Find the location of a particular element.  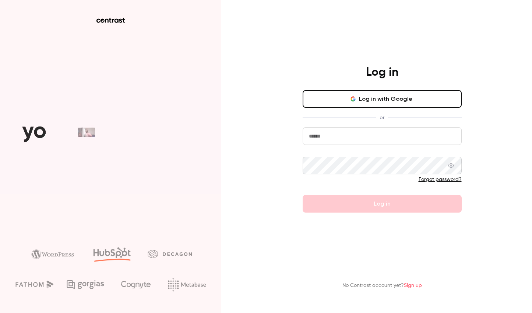

a: Forgot password? is located at coordinates (440, 180).